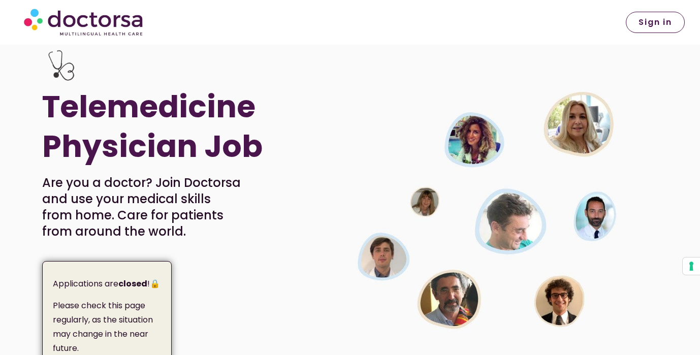  I want to click on a: Sign in, so click(655, 22).